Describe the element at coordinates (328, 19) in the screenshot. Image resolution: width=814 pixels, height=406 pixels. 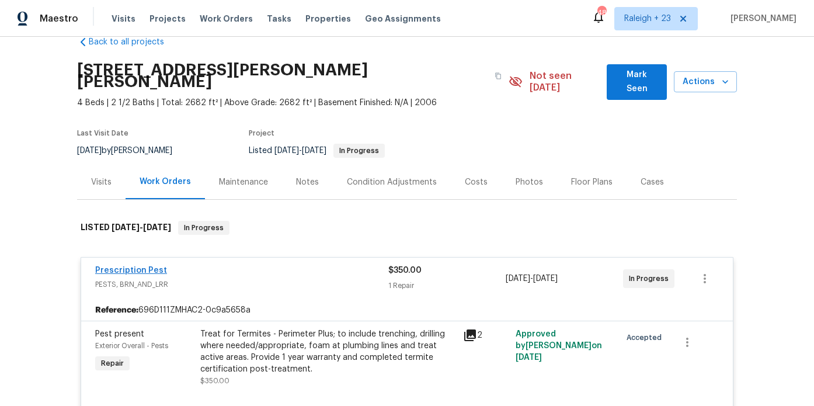
I see `span: Properties` at that location.